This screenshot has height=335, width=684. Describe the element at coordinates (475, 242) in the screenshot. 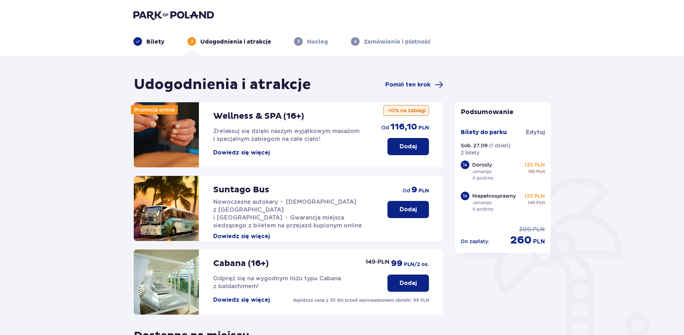

I see `p: Do zapłaty :` at that location.